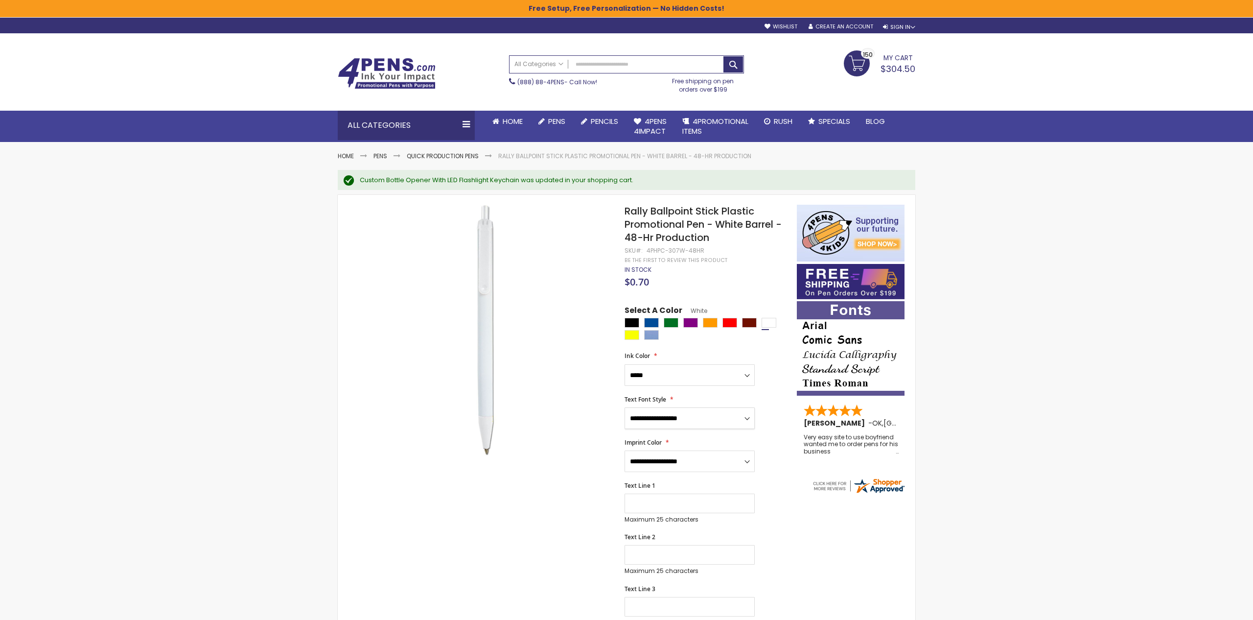 Image resolution: width=1253 pixels, height=620 pixels. Describe the element at coordinates (651, 322) in the screenshot. I see `div: Dark Blue` at that location.